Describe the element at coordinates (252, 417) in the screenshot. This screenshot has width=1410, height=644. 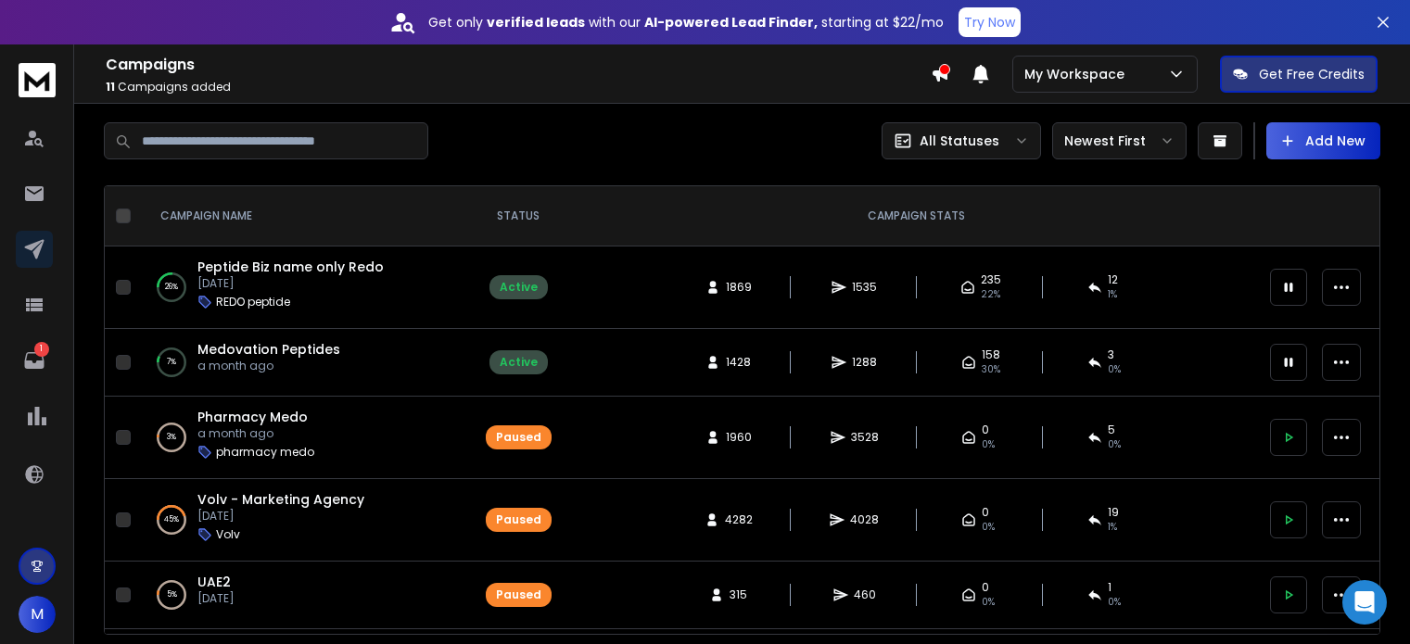
I see `a: Pharmacy Medo` at that location.